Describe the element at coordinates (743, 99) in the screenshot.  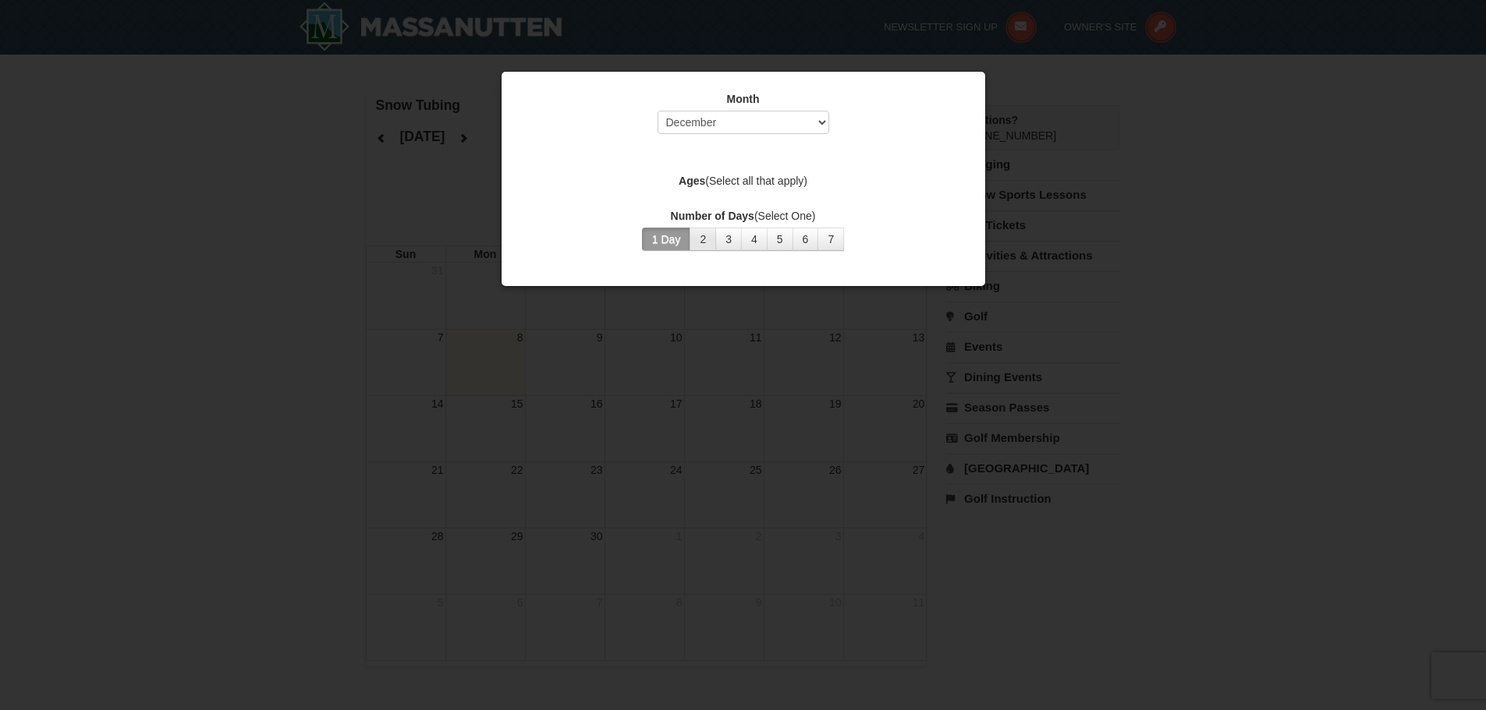
I see `strong: Month` at that location.